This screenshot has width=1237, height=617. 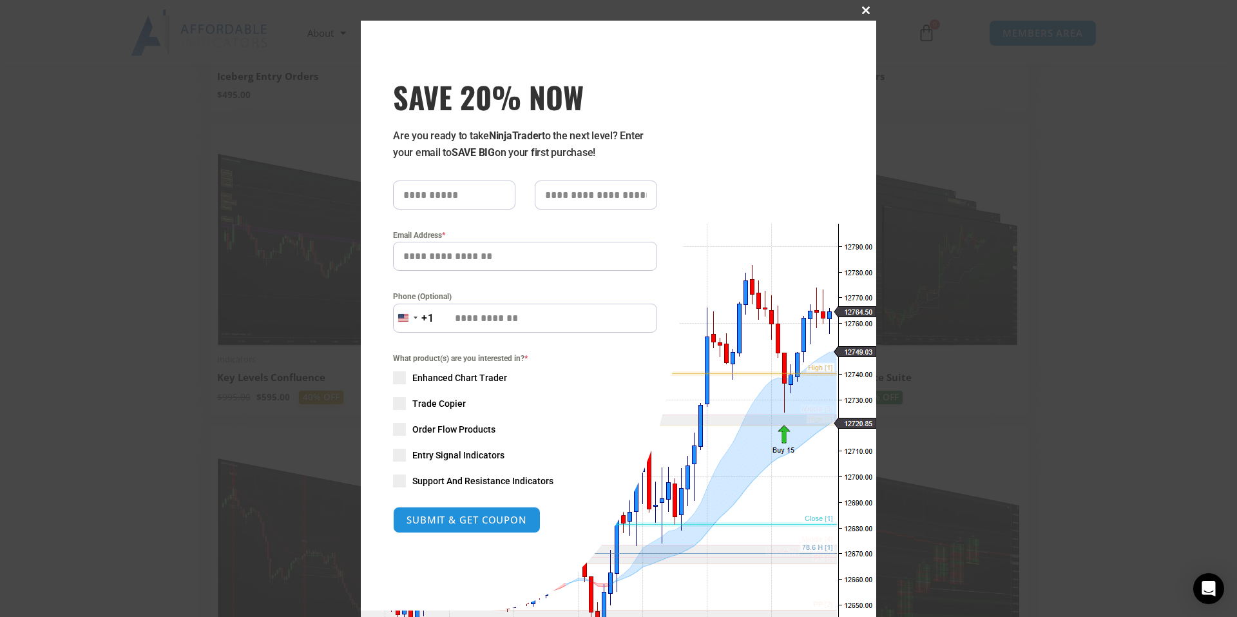 What do you see at coordinates (525, 235) in the screenshot?
I see `label: Email Address` at bounding box center [525, 235].